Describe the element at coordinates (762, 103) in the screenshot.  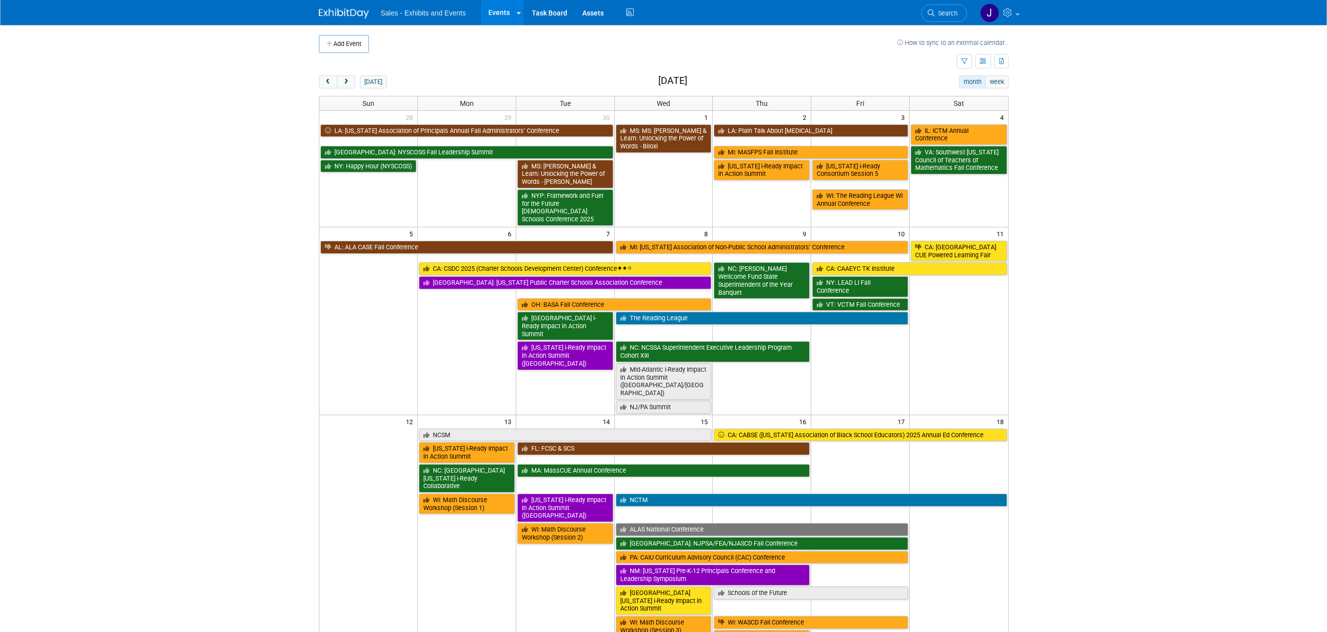
I see `span: Thu` at that location.